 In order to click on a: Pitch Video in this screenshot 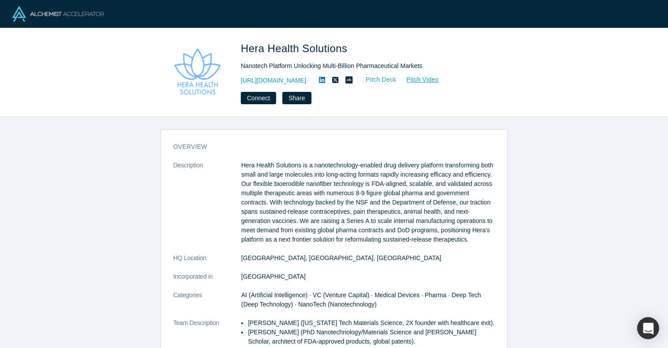, I will do `click(418, 80)`.